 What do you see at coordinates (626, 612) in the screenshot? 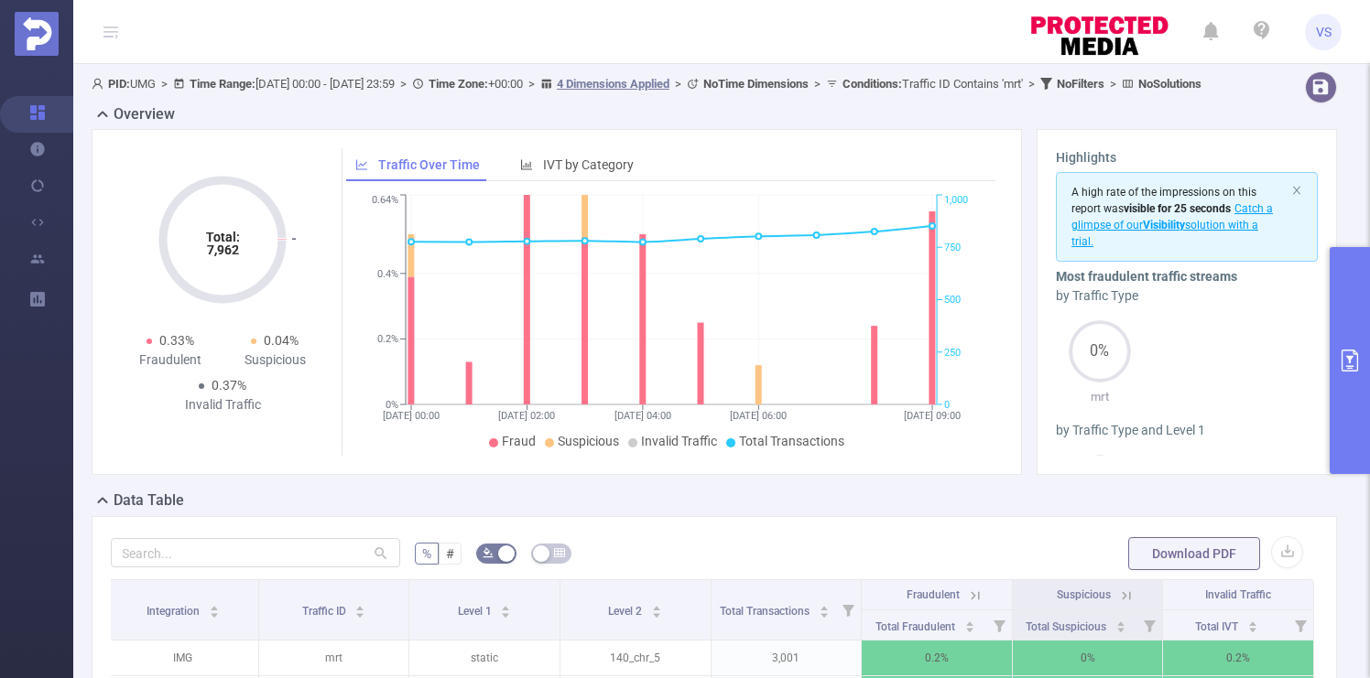
I see `span: Level 2` at bounding box center [626, 612].